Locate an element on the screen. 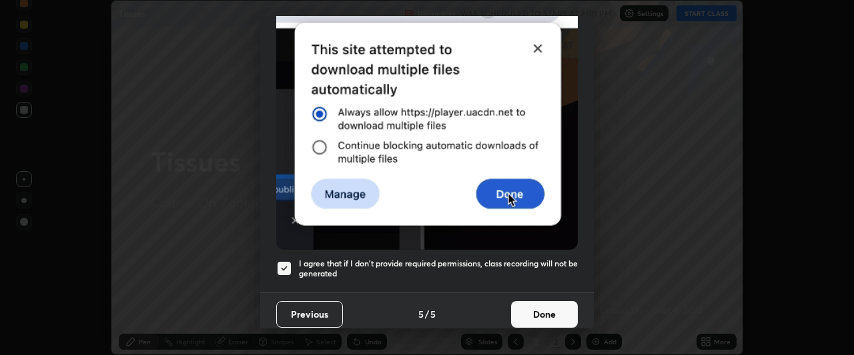 This screenshot has width=854, height=355. h5: I agree that if I don't provide required permissions, class recording will not be generated is located at coordinates (438, 269).